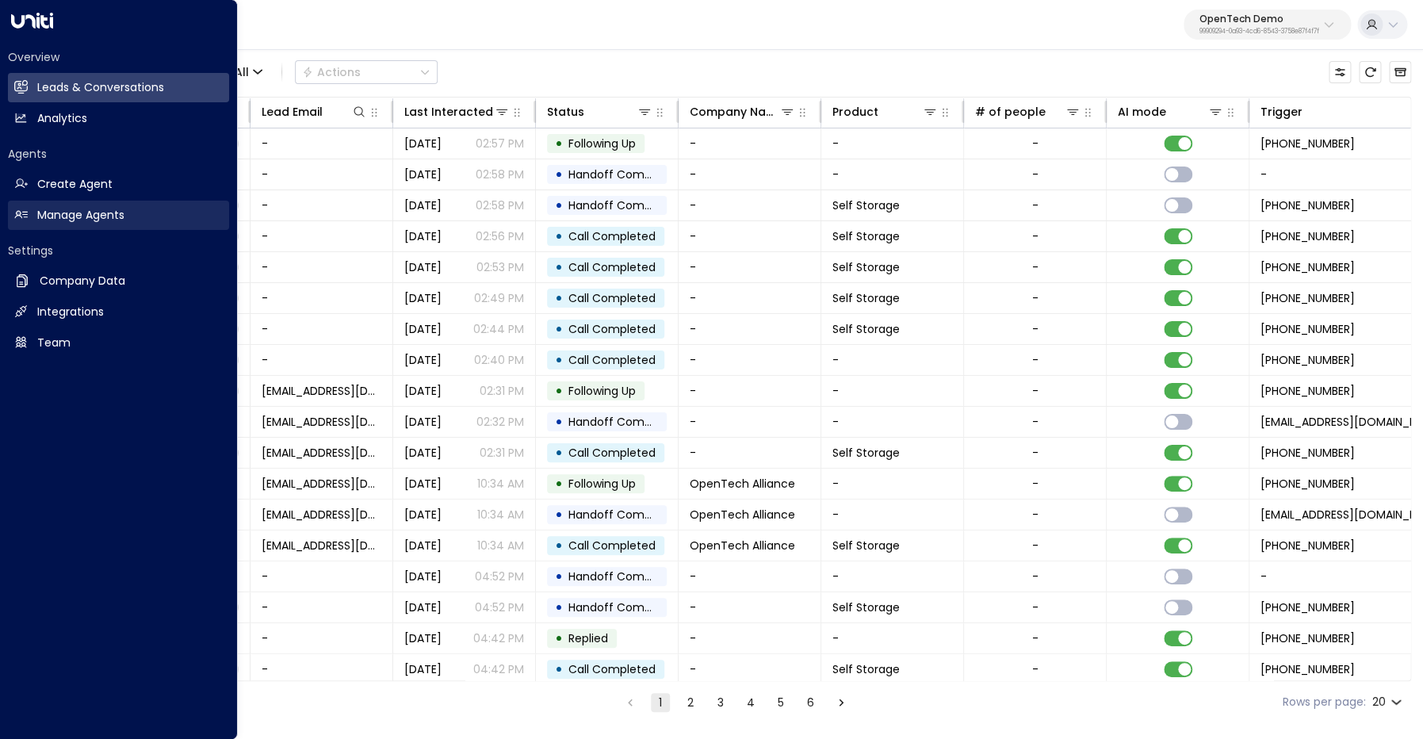 The image size is (1423, 739). What do you see at coordinates (118, 281) in the screenshot?
I see `a: Company Data` at bounding box center [118, 281].